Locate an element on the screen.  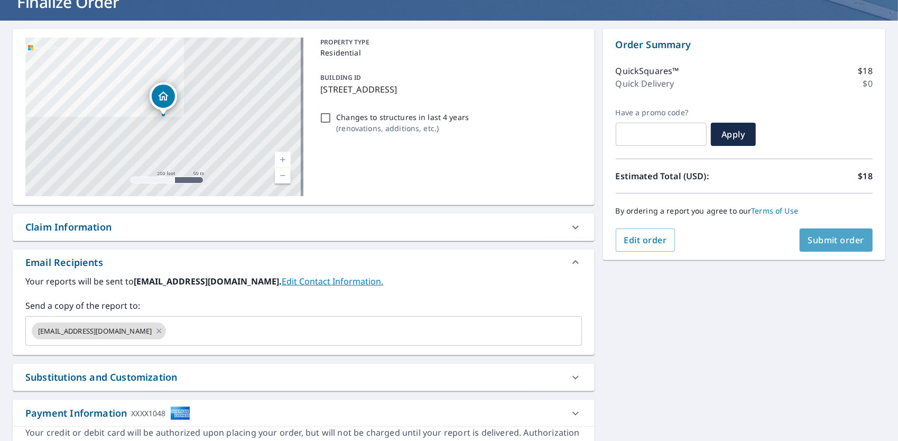
p: Changes to structures in last 4 years is located at coordinates (402, 117).